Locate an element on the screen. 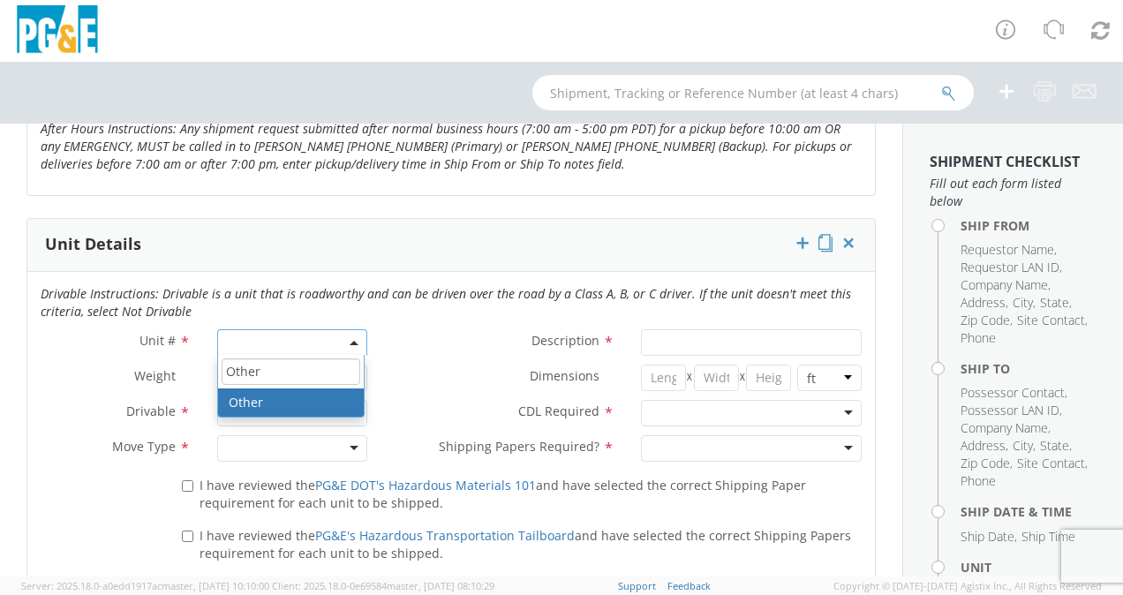 This screenshot has height=595, width=1123. span: Unit # is located at coordinates (157, 340).